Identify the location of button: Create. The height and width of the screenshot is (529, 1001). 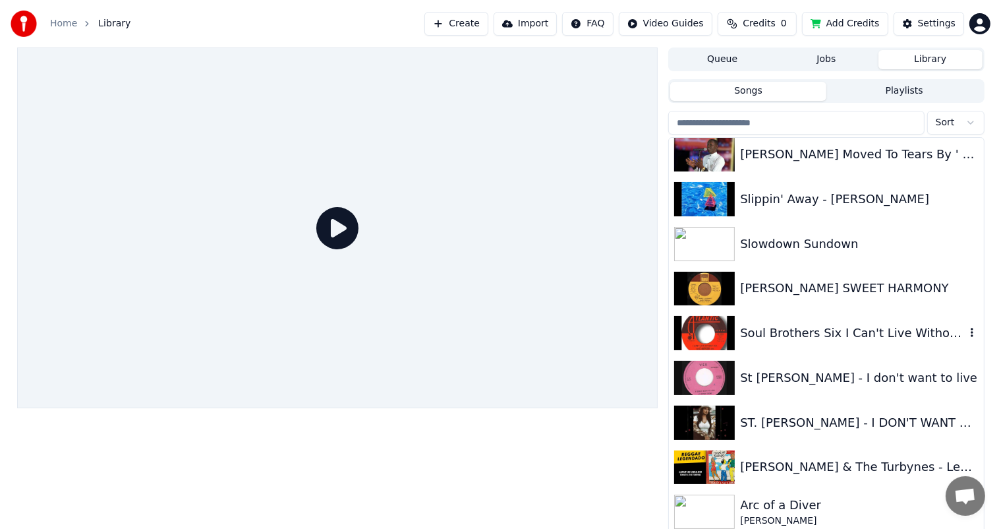
(456, 24).